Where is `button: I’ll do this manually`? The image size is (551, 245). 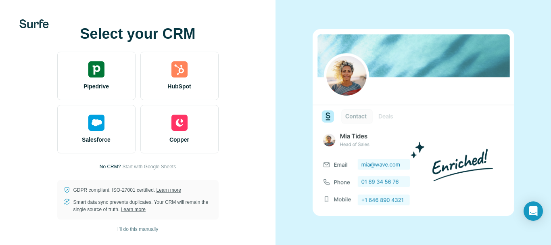 button: I’ll do this manually is located at coordinates (137, 229).